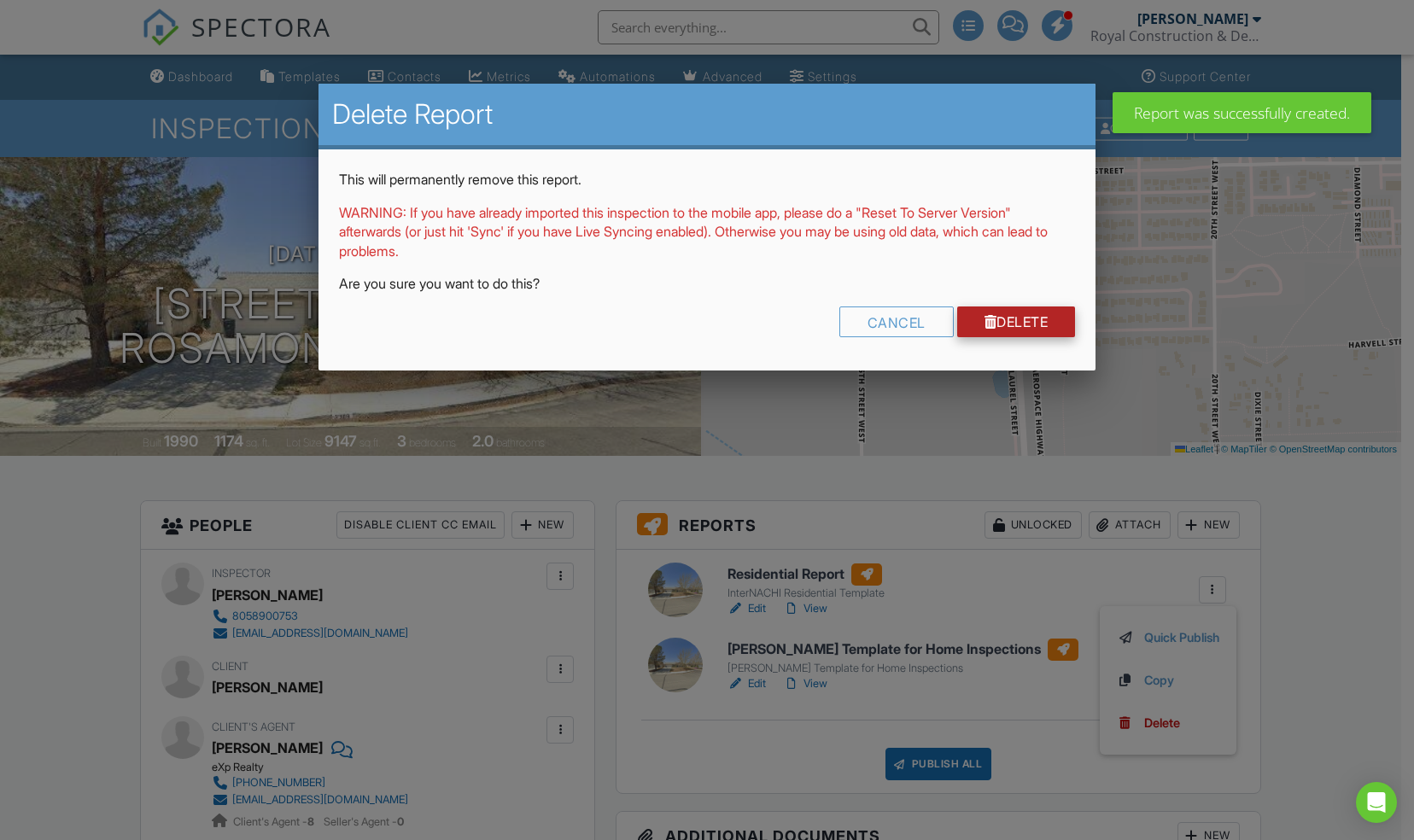 This screenshot has width=1414, height=840. What do you see at coordinates (707, 283) in the screenshot?
I see `p: Are you sure you want to do this?` at bounding box center [707, 283].